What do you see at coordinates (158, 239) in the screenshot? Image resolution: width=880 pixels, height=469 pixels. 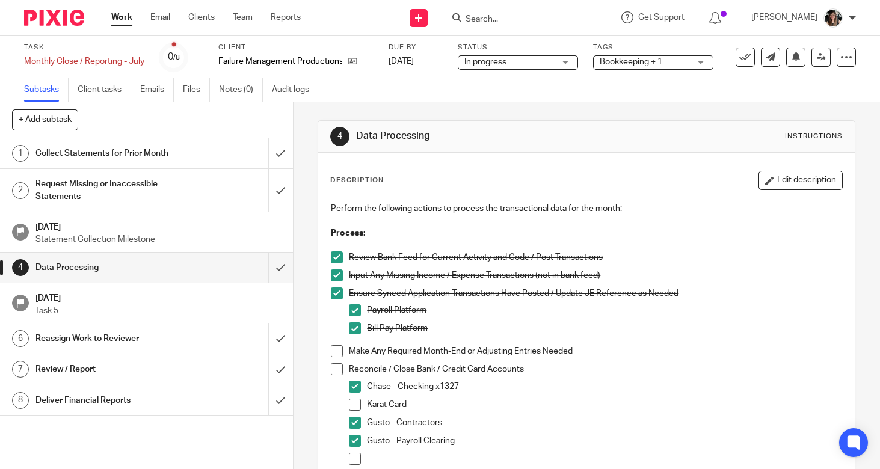 I see `p: Statement Collection Milestone` at bounding box center [158, 239].